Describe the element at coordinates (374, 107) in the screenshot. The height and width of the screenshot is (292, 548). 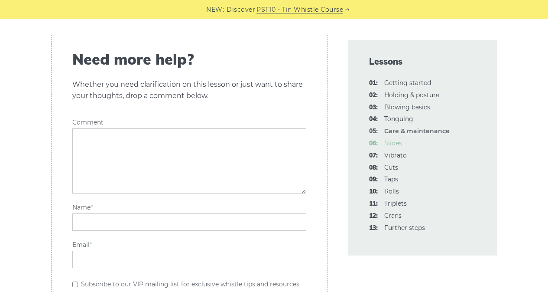
I see `span: 03:` at that location.